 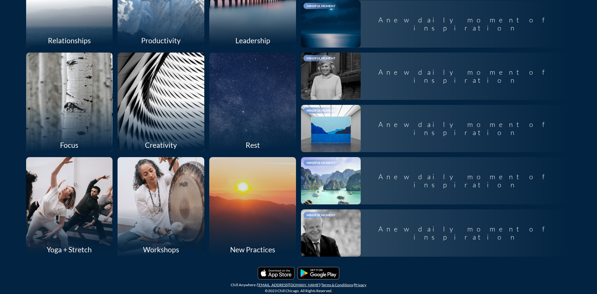 I want to click on img: Applestore, so click(x=276, y=273).